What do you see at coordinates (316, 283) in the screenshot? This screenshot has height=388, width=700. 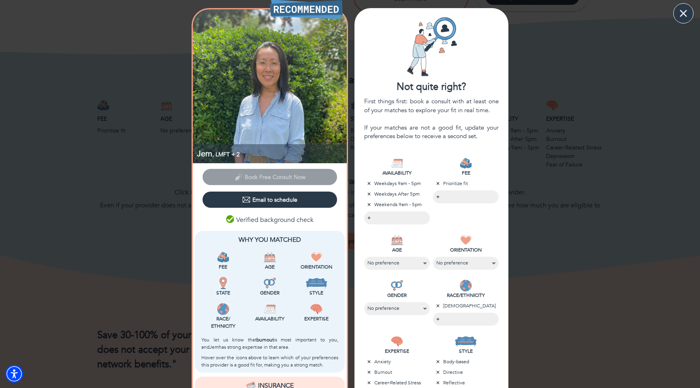 I see `img: Style` at bounding box center [316, 283].